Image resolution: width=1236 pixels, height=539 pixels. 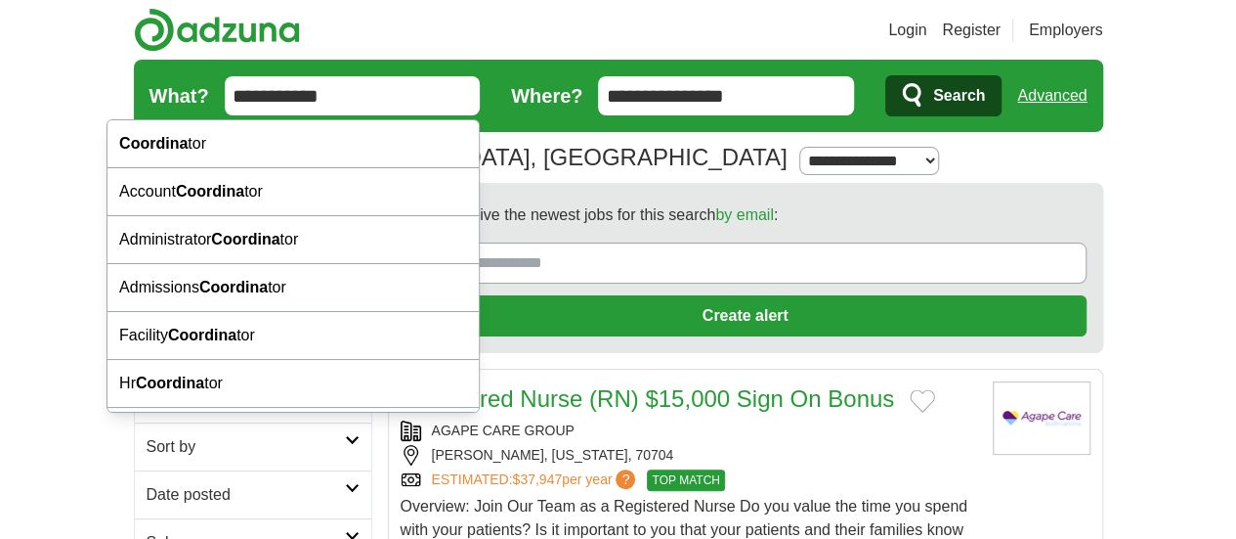 I want to click on div: Account tor, so click(x=293, y=192).